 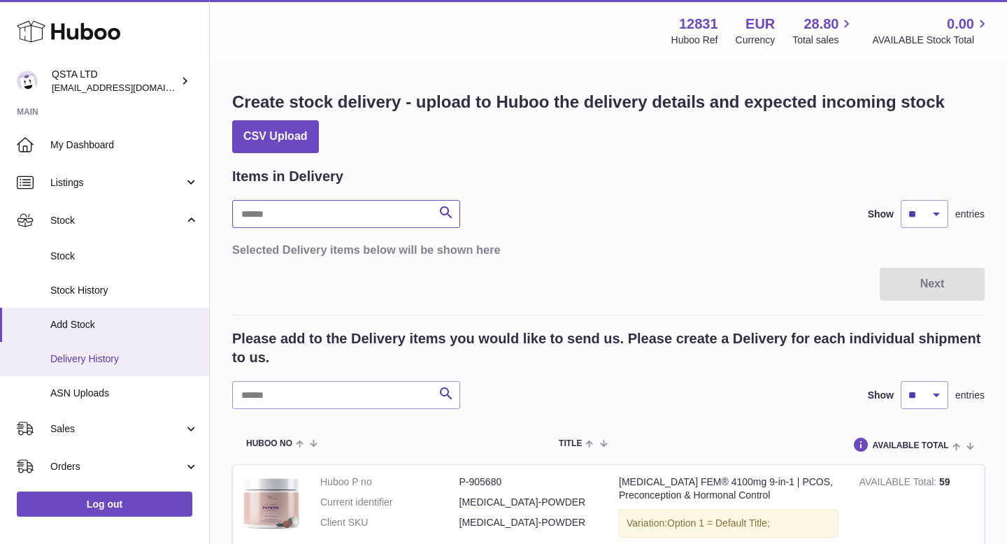 I want to click on span: Orders, so click(x=117, y=466).